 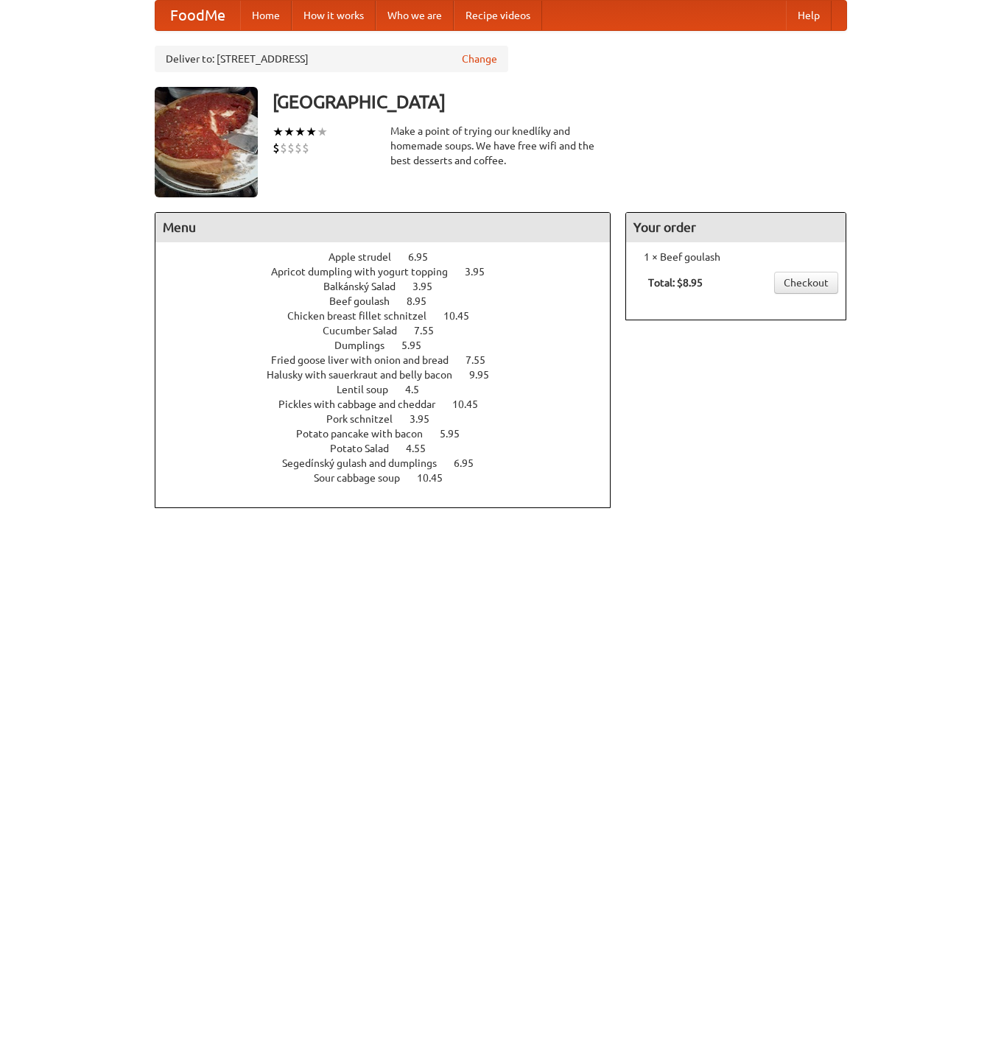 I want to click on a: Change, so click(x=479, y=59).